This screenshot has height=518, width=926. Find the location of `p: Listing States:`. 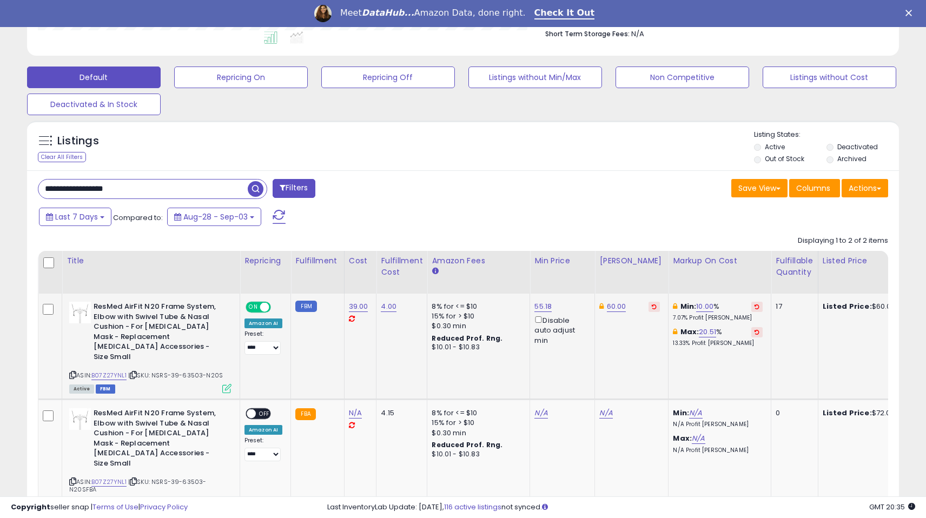

p: Listing States: is located at coordinates (826, 135).